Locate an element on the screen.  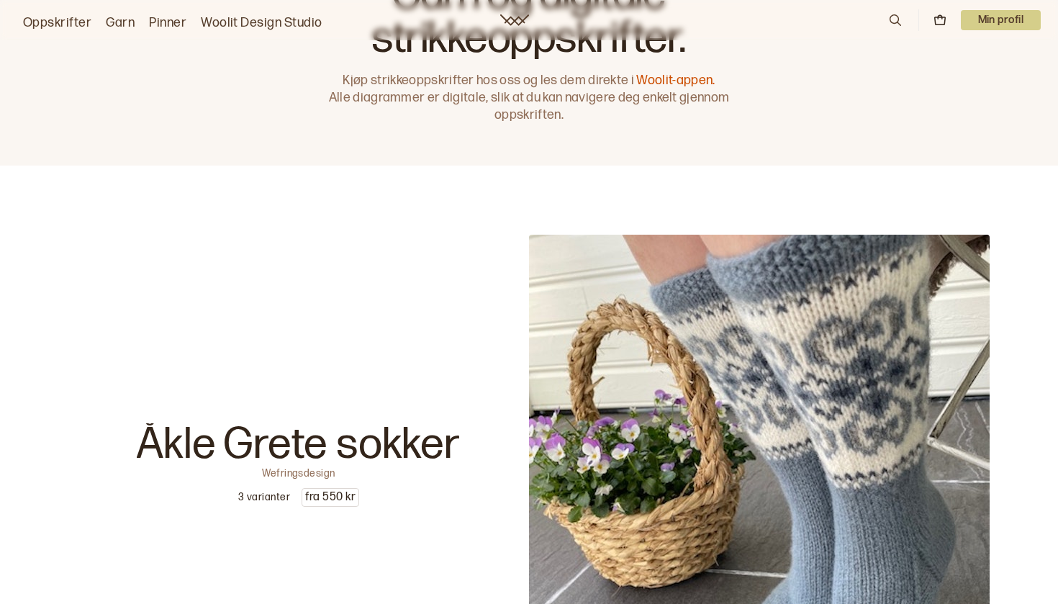
p: Min profil is located at coordinates (1001, 20).